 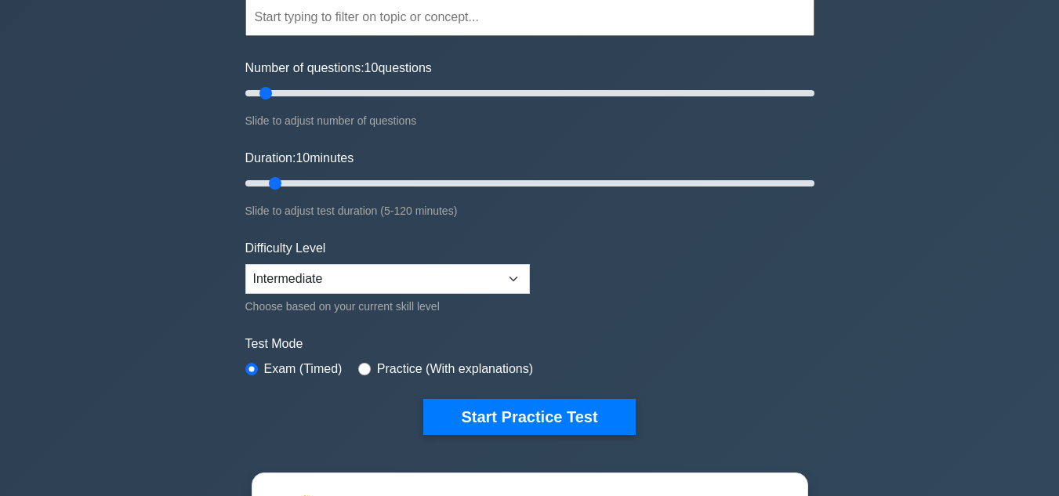 What do you see at coordinates (285, 249) in the screenshot?
I see `label: Difficulty Level` at bounding box center [285, 249].